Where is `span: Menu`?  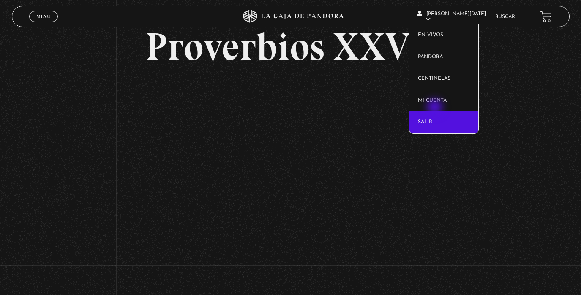
span: Menu is located at coordinates (43, 16).